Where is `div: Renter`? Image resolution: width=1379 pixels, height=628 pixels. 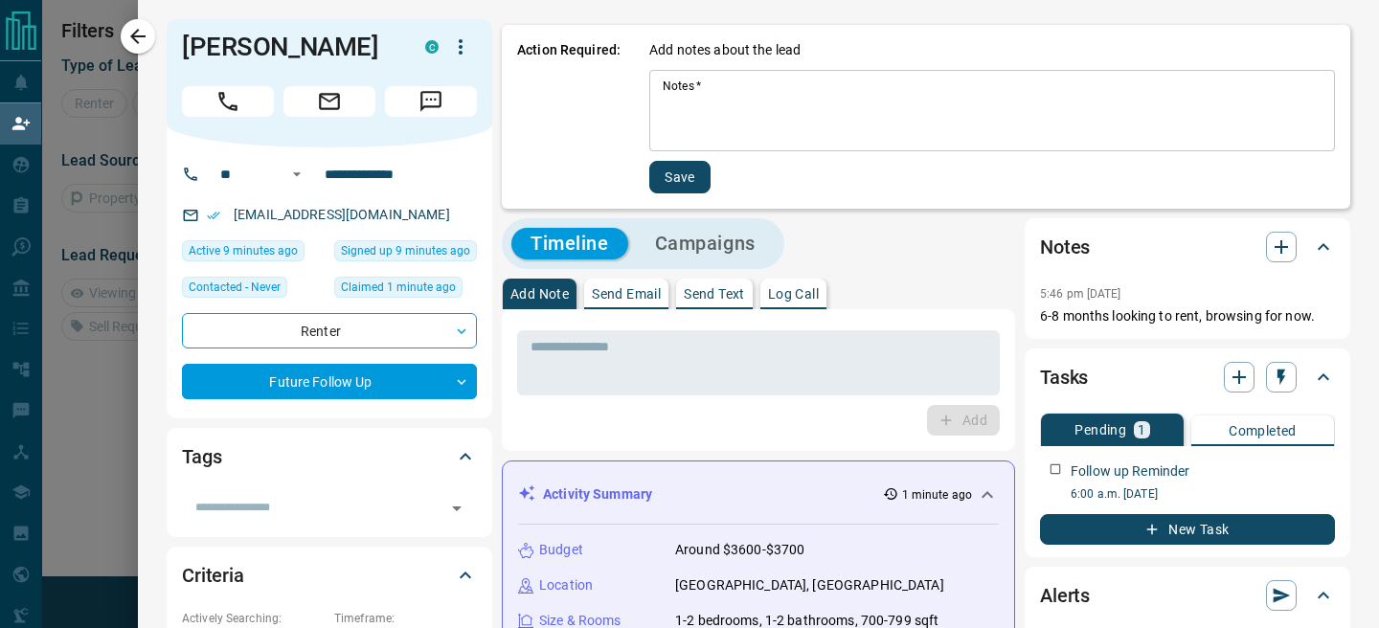 div: Renter is located at coordinates (329, 330).